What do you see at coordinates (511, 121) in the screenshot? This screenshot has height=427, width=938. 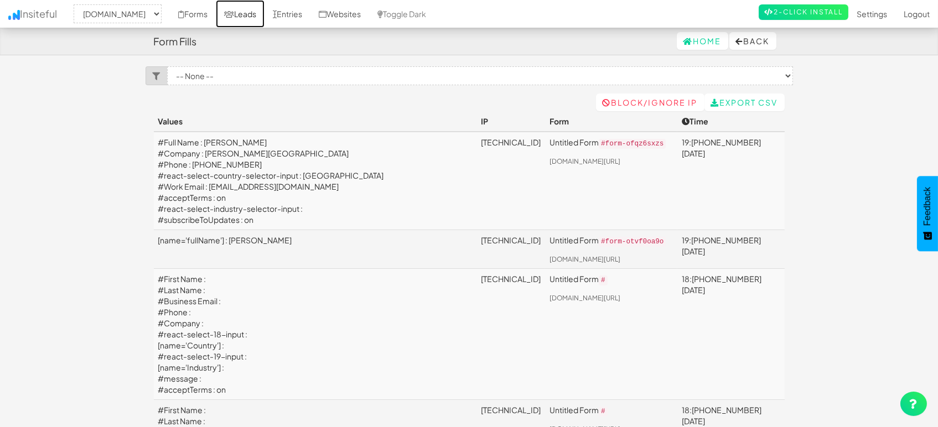 I see `th: IP` at bounding box center [511, 121].